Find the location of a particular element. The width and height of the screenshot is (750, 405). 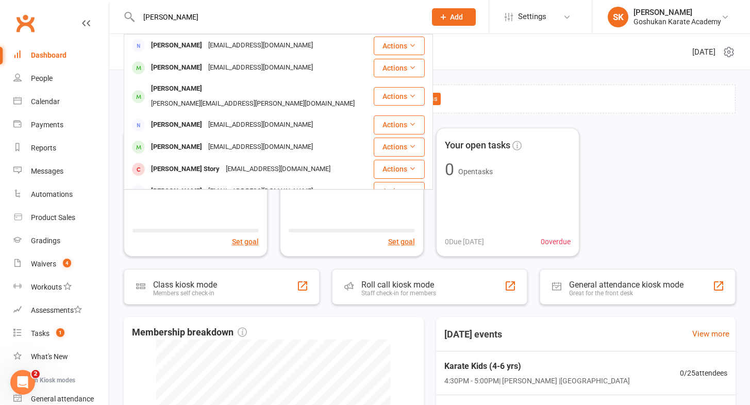

span: Karate Kids (4-6 yrs) is located at coordinates (537, 366).